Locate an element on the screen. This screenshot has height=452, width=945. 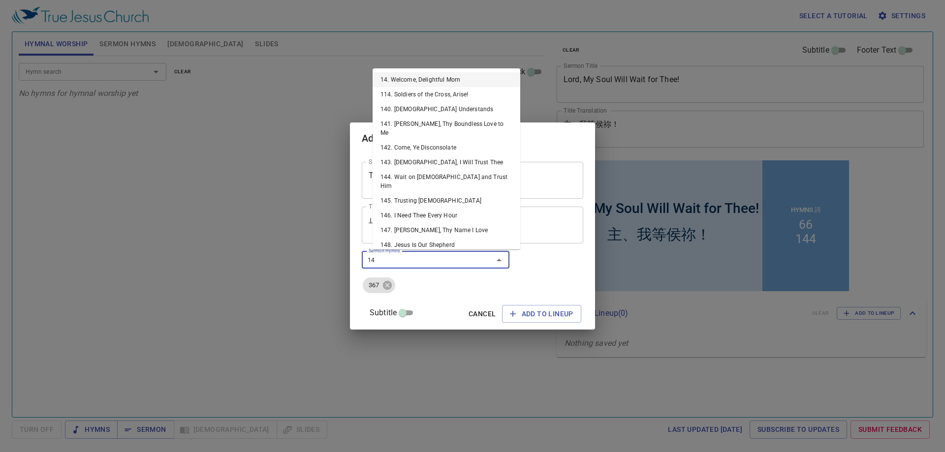
li: 114. Soldiers of the Cross, Arise! is located at coordinates (447, 95).